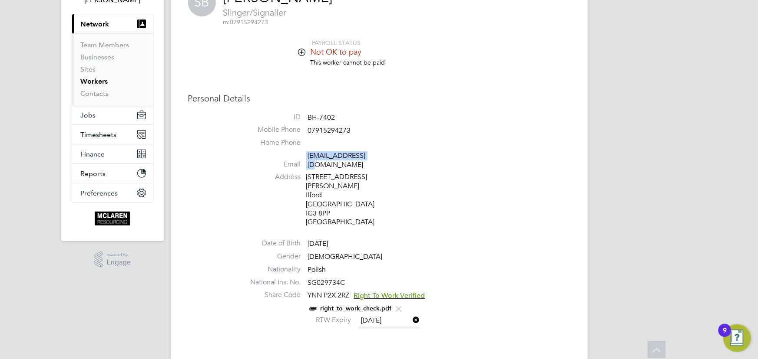  Describe the element at coordinates (270, 270) in the screenshot. I see `label: Nationality` at that location.